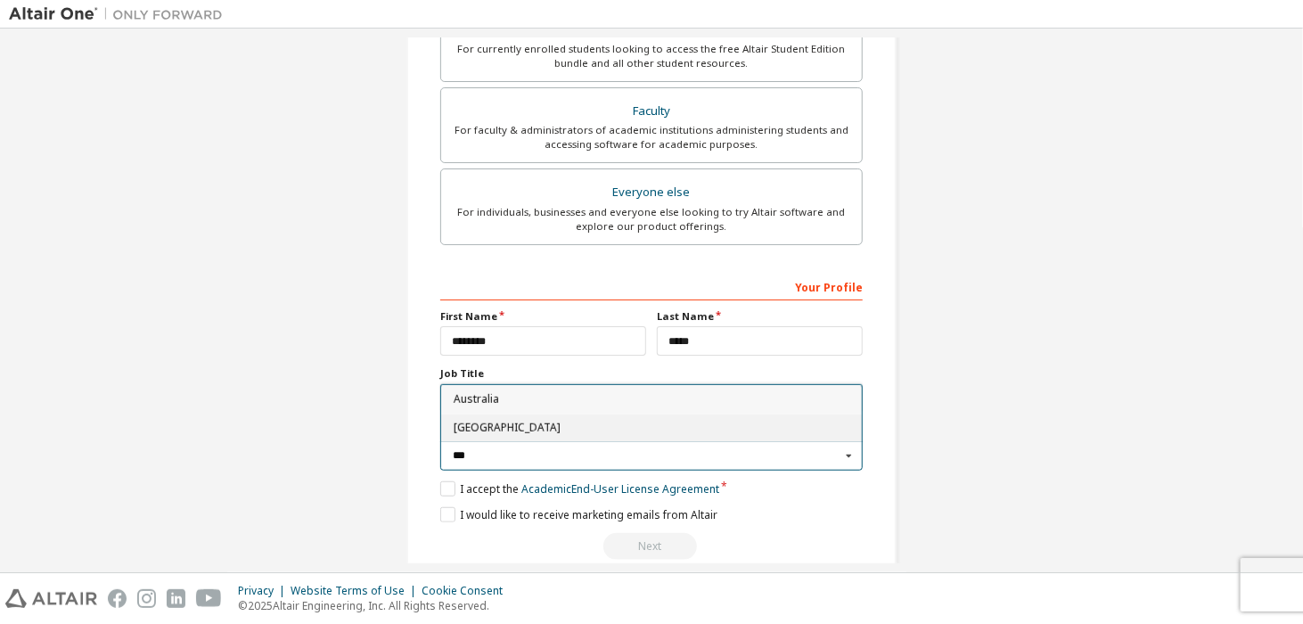  What do you see at coordinates (264, 591) in the screenshot?
I see `div: Privacy` at bounding box center [264, 591].